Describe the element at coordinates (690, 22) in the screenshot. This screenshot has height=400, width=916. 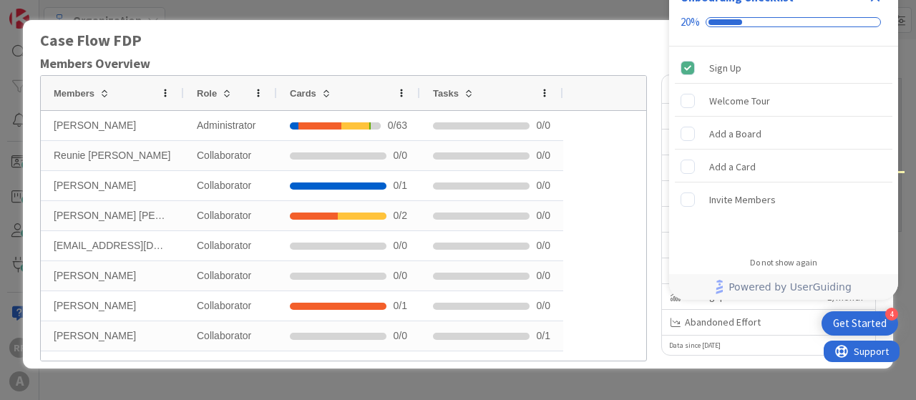
I see `div: 20%` at that location.